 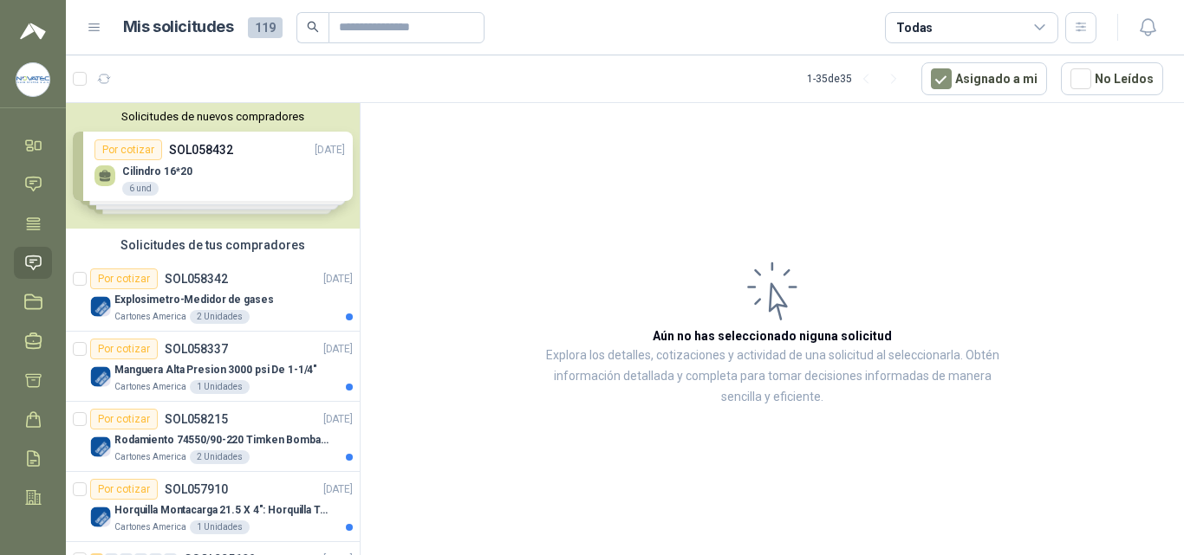 What do you see at coordinates (33, 31) in the screenshot?
I see `img: Logo peakr` at bounding box center [33, 31].